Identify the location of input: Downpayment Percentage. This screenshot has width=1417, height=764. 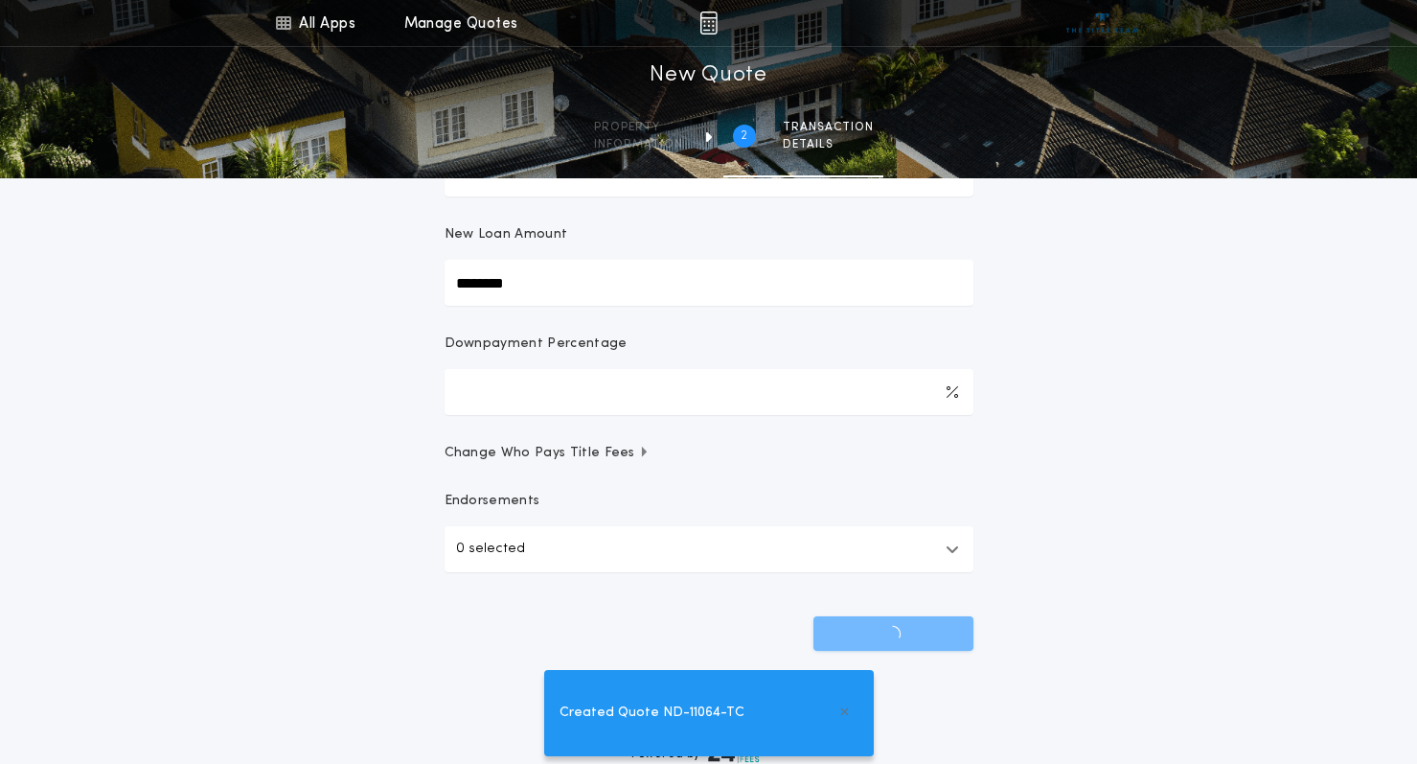
(709, 392).